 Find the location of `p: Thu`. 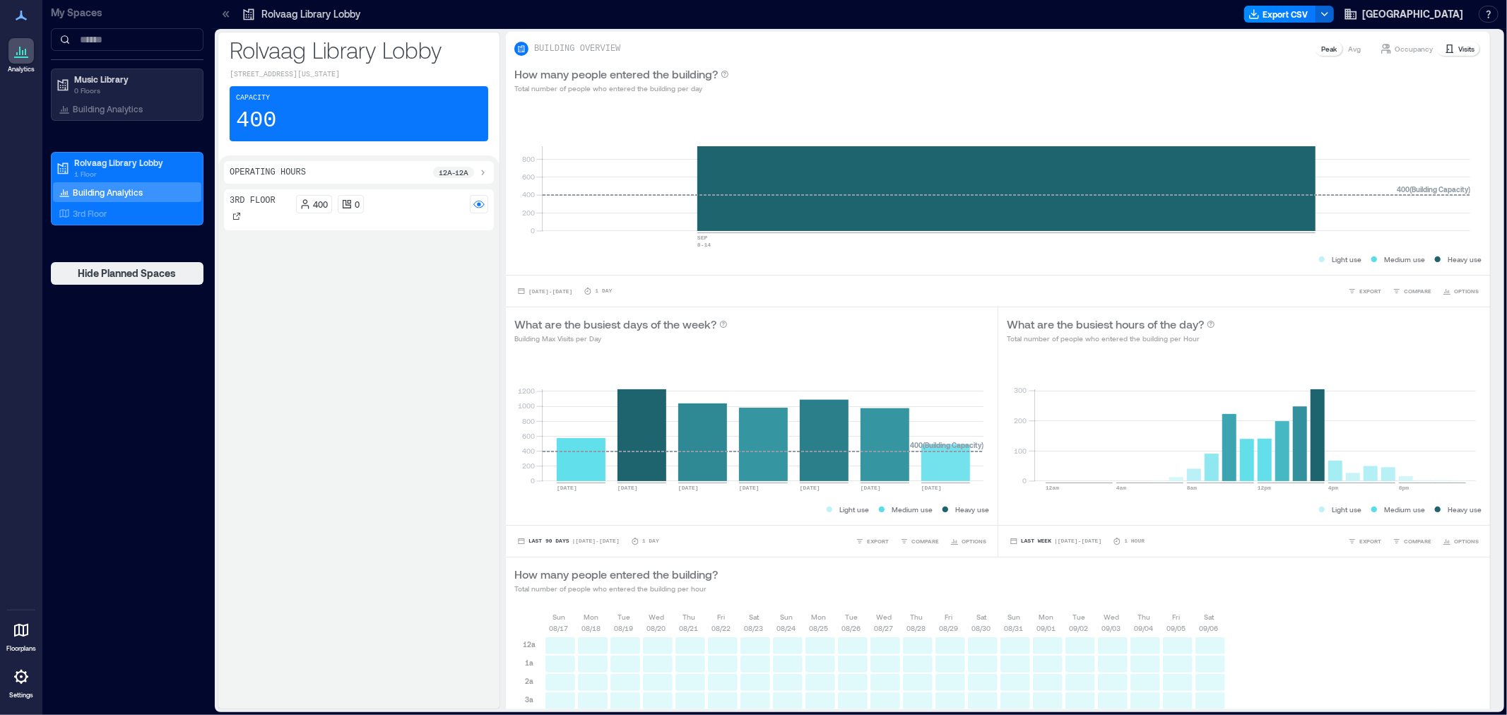

p: Thu is located at coordinates (689, 617).